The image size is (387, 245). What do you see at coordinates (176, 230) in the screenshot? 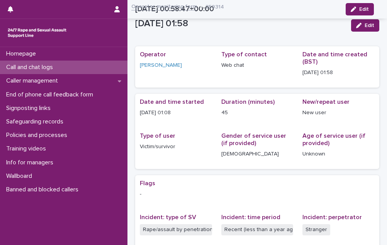
I see `span: Rape/assault by penetration` at bounding box center [176, 230].